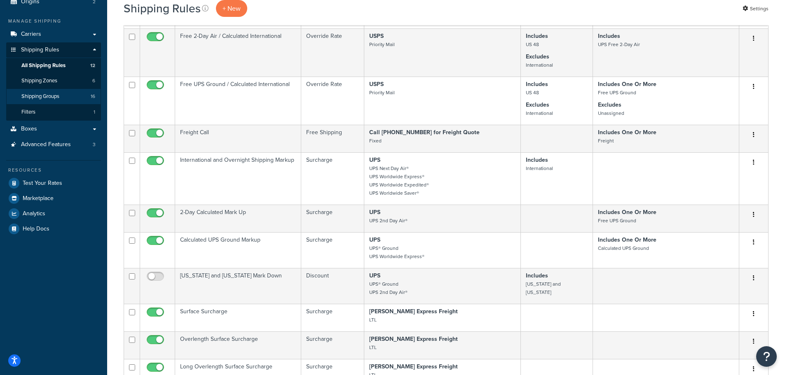 The image size is (785, 375). I want to click on small: UPS® Ground UPS 2nd Day Air®, so click(388, 288).